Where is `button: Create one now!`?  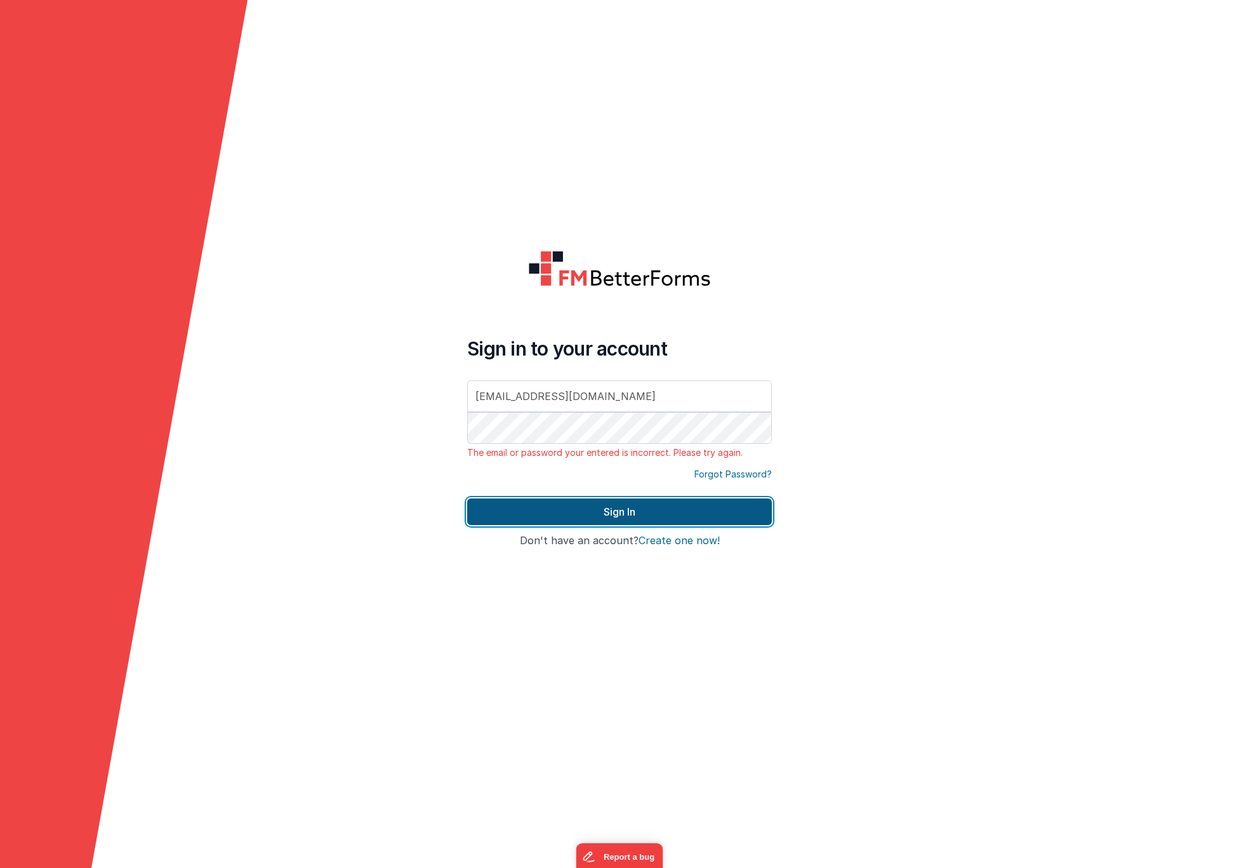
button: Create one now! is located at coordinates (679, 541).